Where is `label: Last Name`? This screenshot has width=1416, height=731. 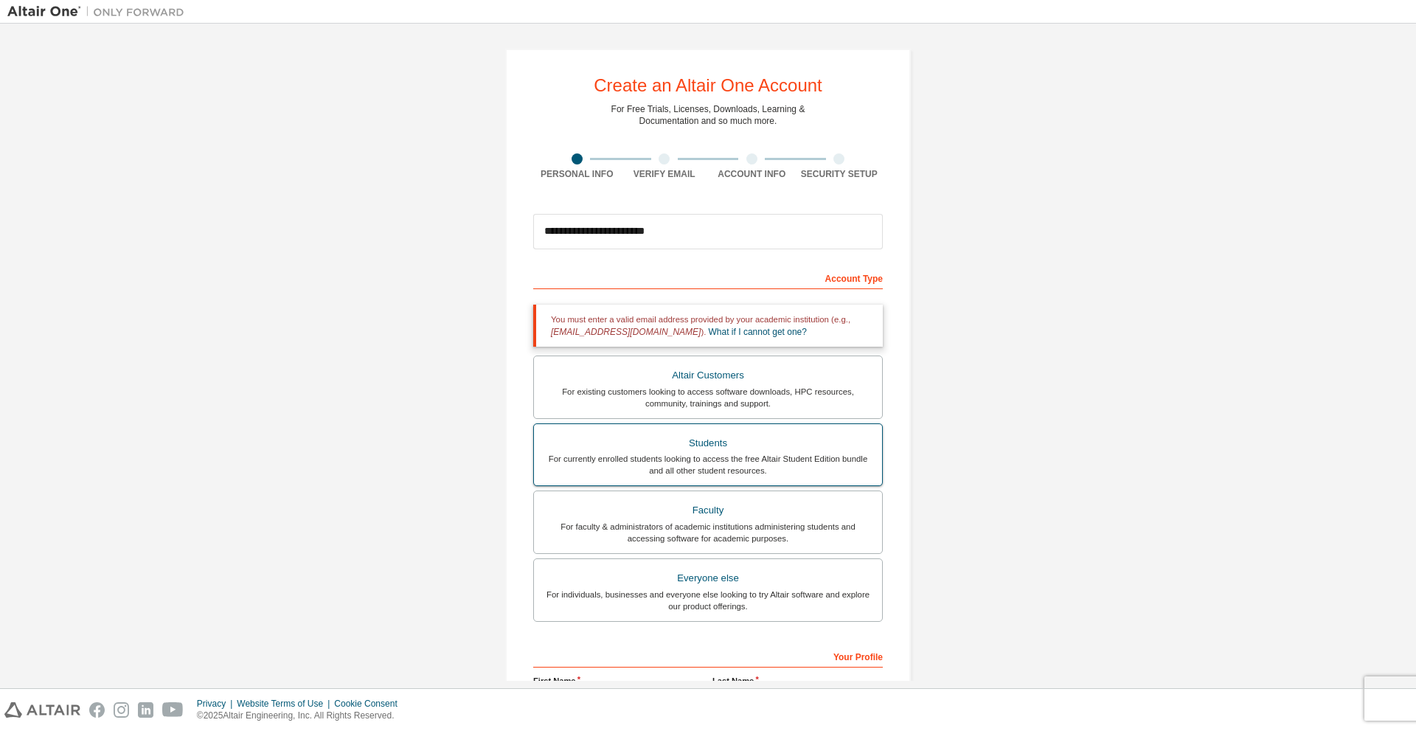
label: Last Name is located at coordinates (797, 681).